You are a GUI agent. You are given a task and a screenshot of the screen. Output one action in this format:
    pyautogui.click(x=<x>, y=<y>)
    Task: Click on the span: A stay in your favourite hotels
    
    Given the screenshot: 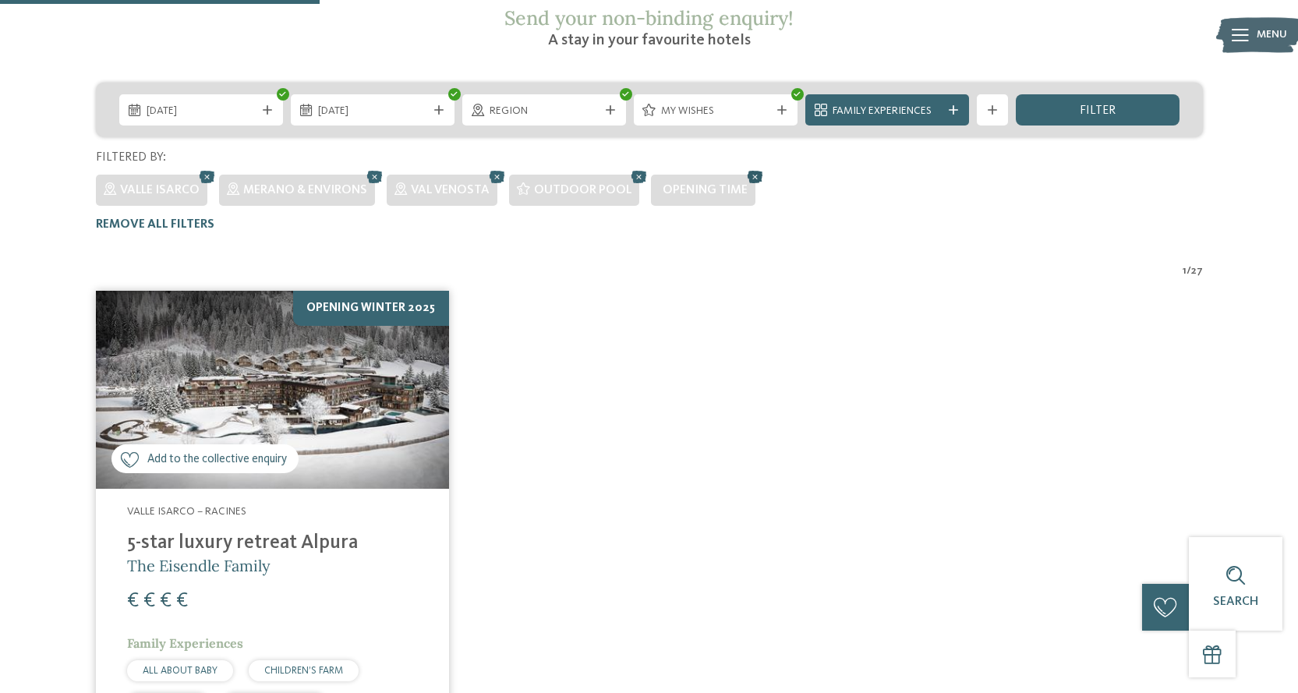 What is the action you would take?
    pyautogui.click(x=649, y=41)
    